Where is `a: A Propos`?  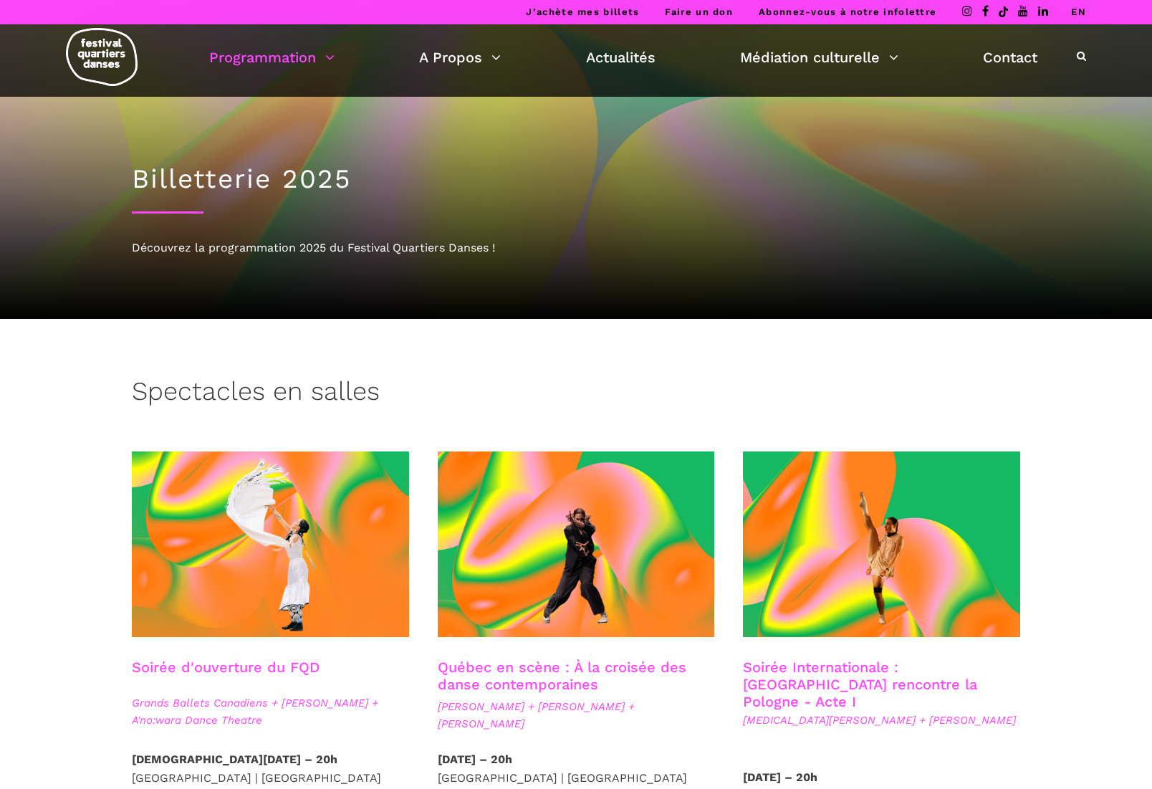
a: A Propos is located at coordinates (460, 57).